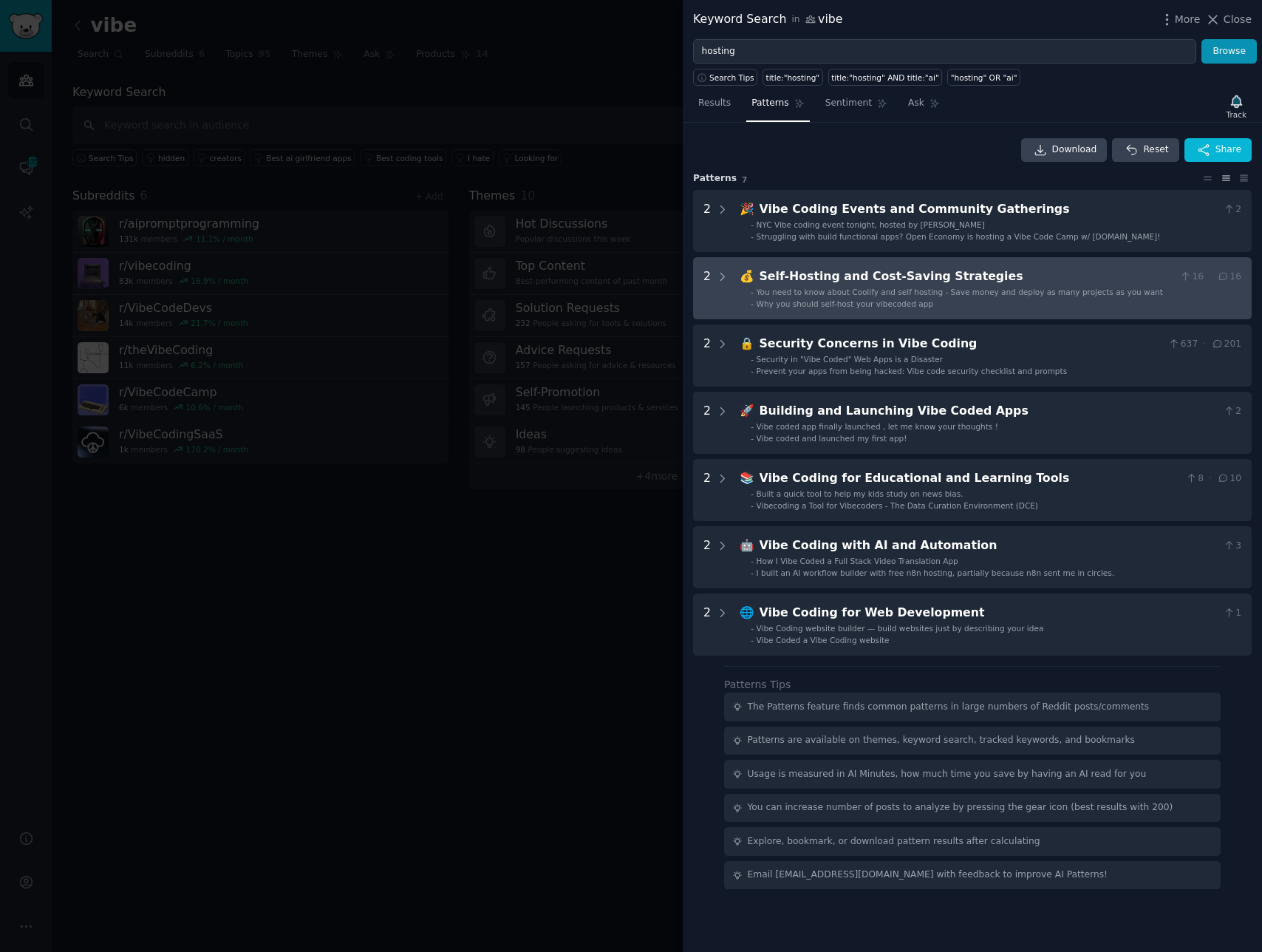 The image size is (1262, 952). I want to click on div: Vibe Coding for Web Development, so click(989, 612).